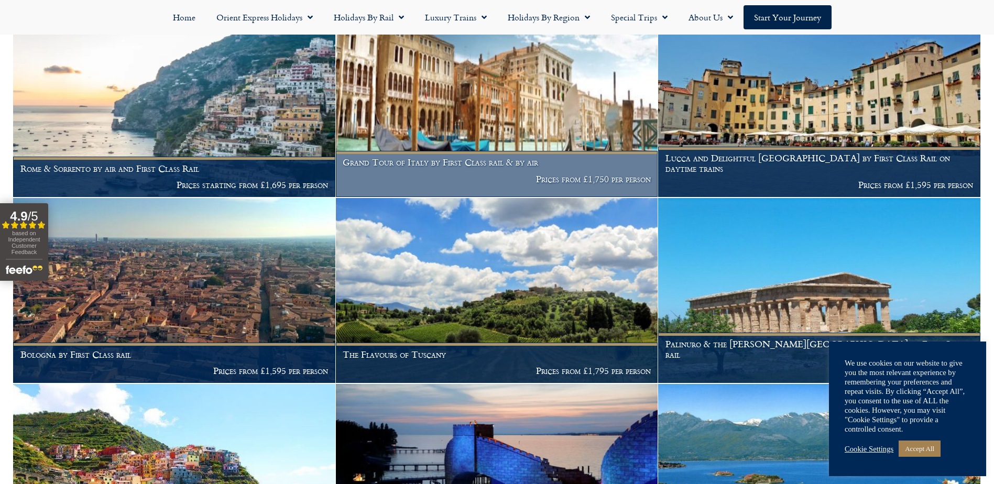 The width and height of the screenshot is (994, 484). Describe the element at coordinates (497, 371) in the screenshot. I see `p: Prices from £1,795 per person` at that location.